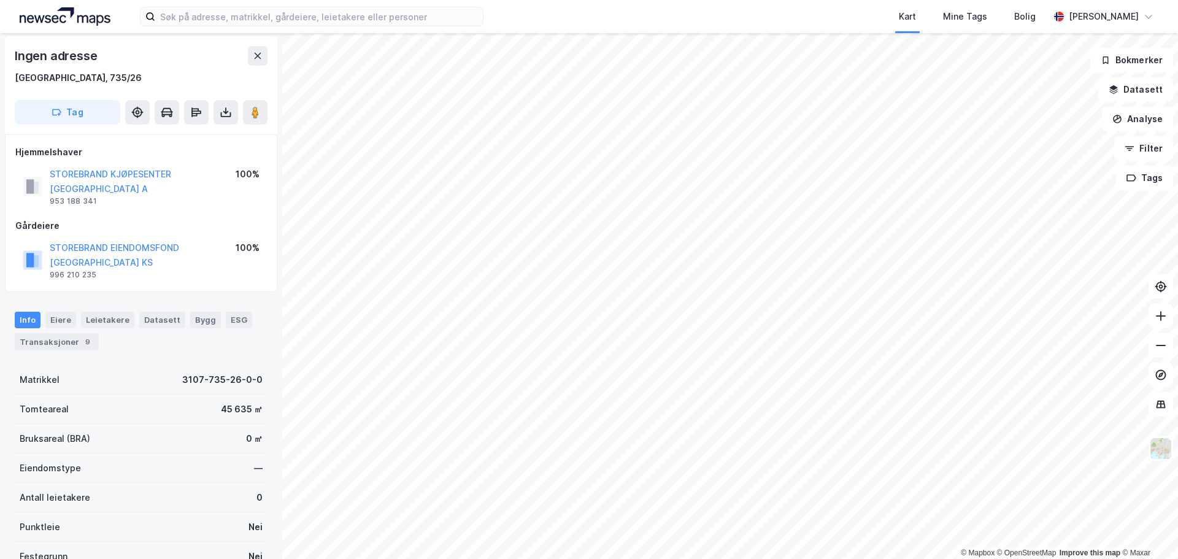 This screenshot has width=1178, height=559. Describe the element at coordinates (56, 342) in the screenshot. I see `div: Transaksjoner` at that location.